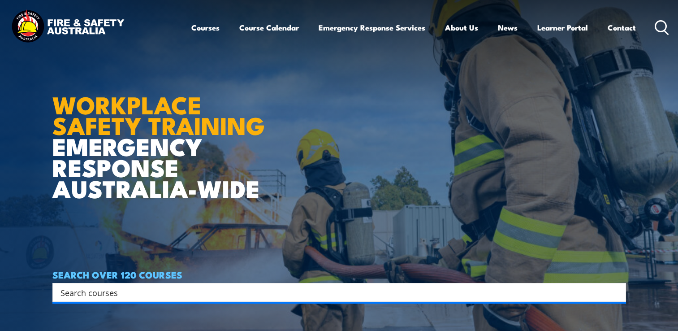  Describe the element at coordinates (617, 292) in the screenshot. I see `button: Search magnifier button` at that location.